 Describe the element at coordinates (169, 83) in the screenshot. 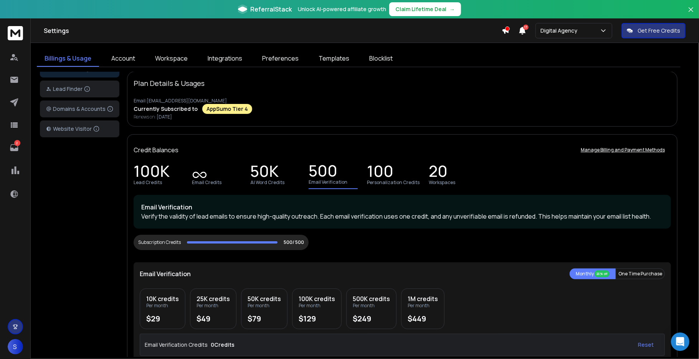

I see `p: Plan Details & Usages` at that location.